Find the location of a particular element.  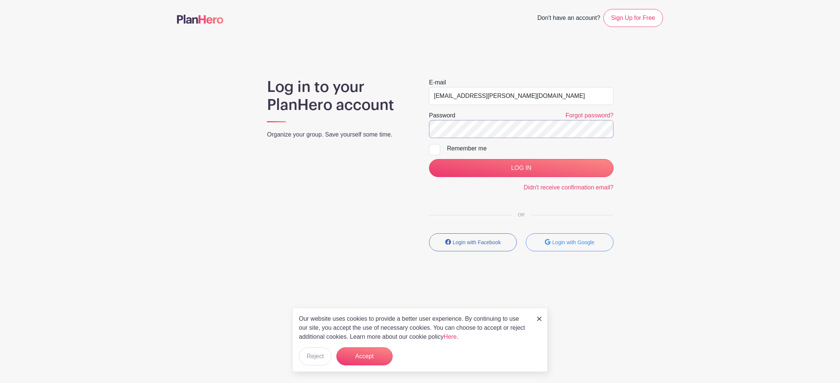

button: Accept is located at coordinates (365, 356).